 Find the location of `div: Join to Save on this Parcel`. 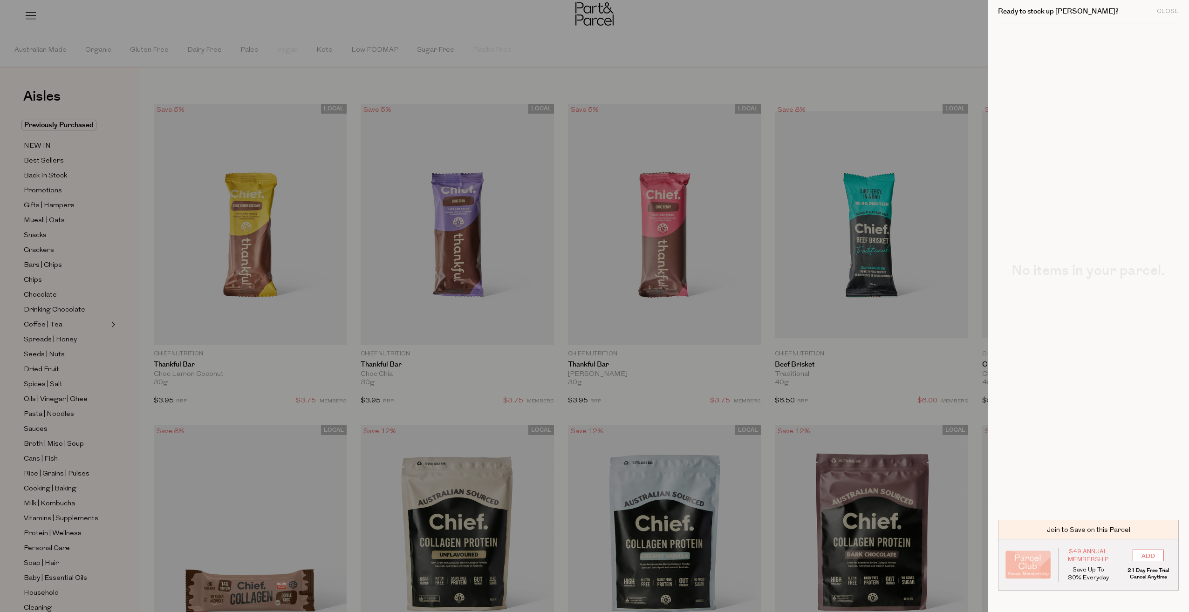

div: Join to Save on this Parcel is located at coordinates (1088, 530).